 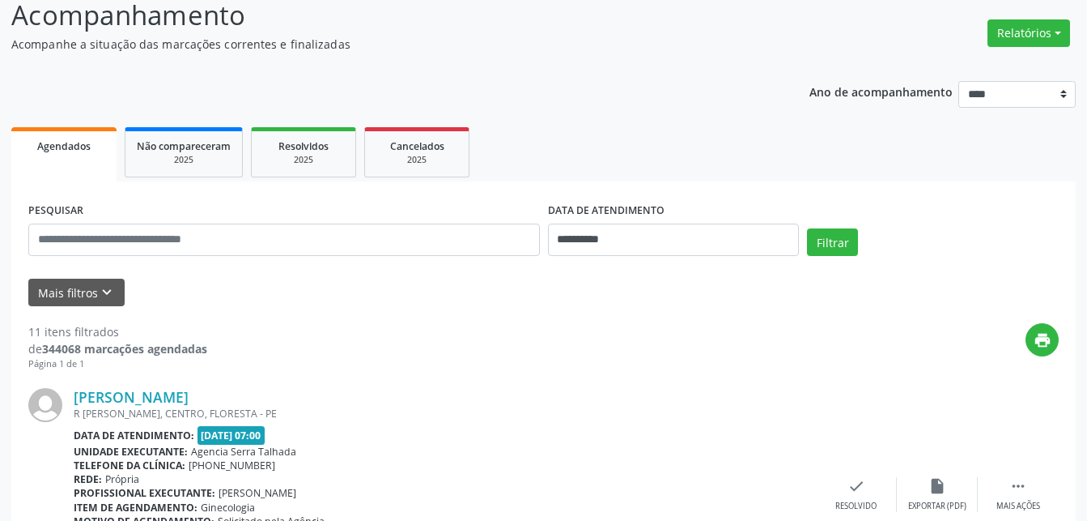 What do you see at coordinates (117, 348) in the screenshot?
I see `div: de` at bounding box center [117, 348].